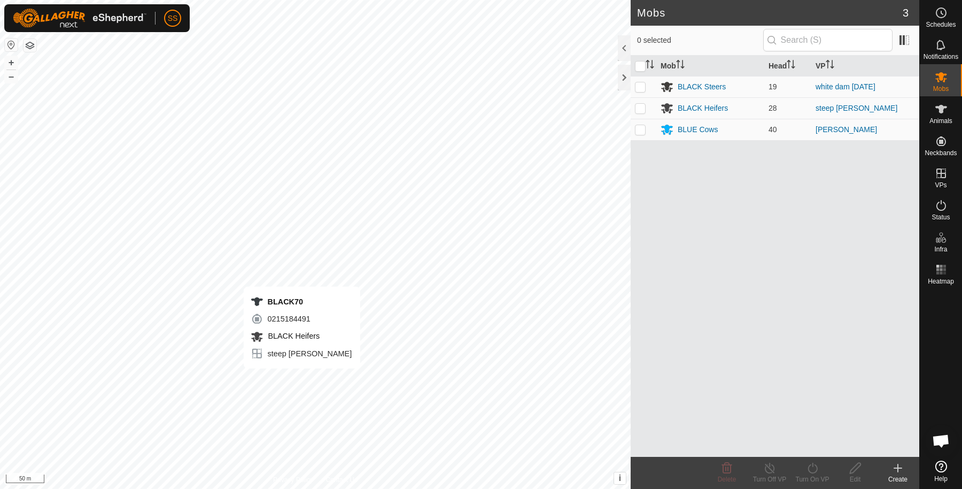  What do you see at coordinates (906, 13) in the screenshot?
I see `span: 3` at bounding box center [906, 13].